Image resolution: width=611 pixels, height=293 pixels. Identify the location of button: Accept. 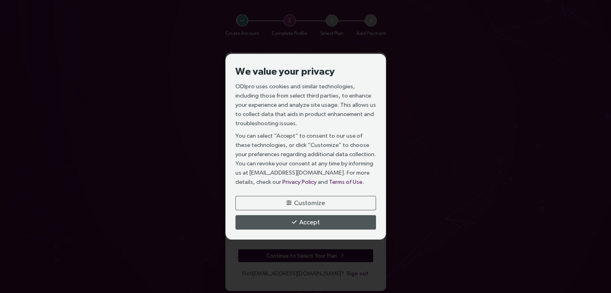
(305, 222).